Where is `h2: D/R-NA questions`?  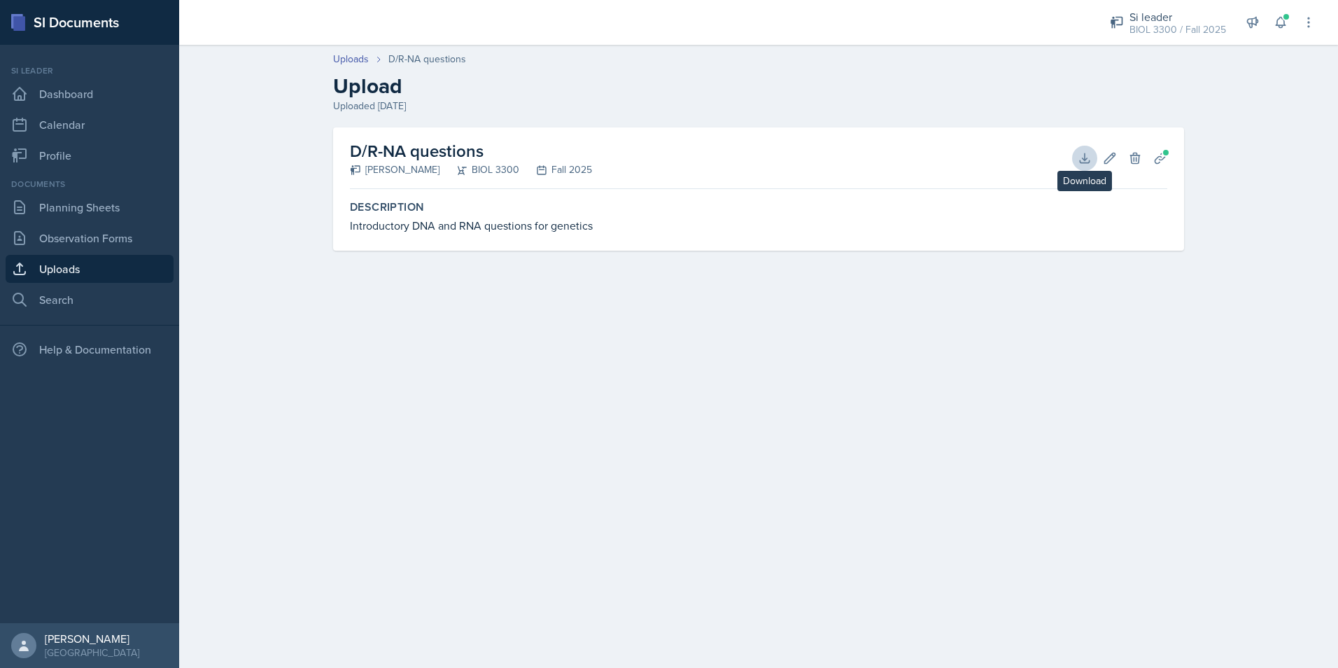 h2: D/R-NA questions is located at coordinates (471, 151).